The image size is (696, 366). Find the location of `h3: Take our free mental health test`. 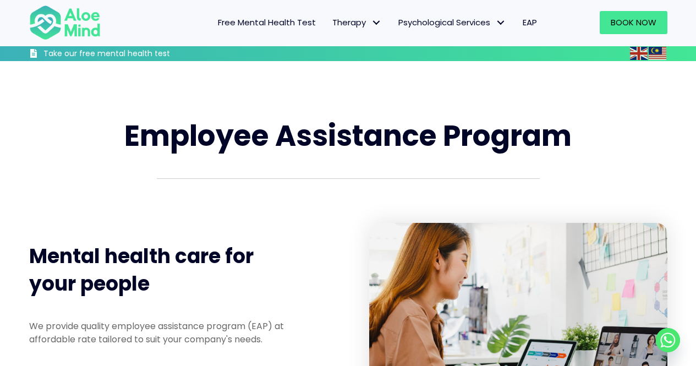

h3: Take our free mental health test is located at coordinates (136, 54).